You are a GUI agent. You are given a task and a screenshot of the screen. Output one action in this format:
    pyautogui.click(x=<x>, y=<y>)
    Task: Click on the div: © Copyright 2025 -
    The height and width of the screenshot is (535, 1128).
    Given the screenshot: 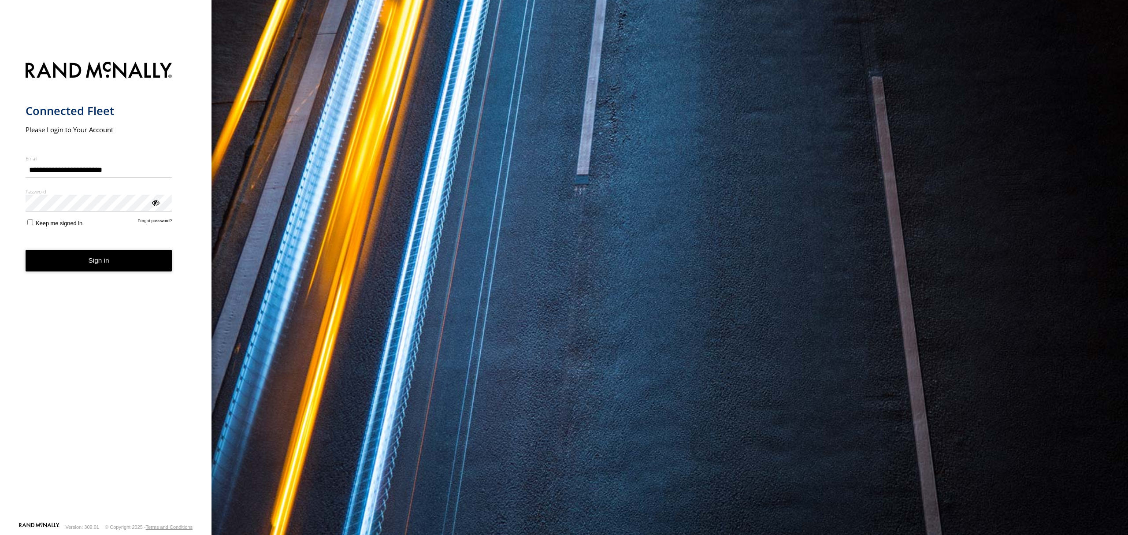 What is the action you would take?
    pyautogui.click(x=149, y=527)
    